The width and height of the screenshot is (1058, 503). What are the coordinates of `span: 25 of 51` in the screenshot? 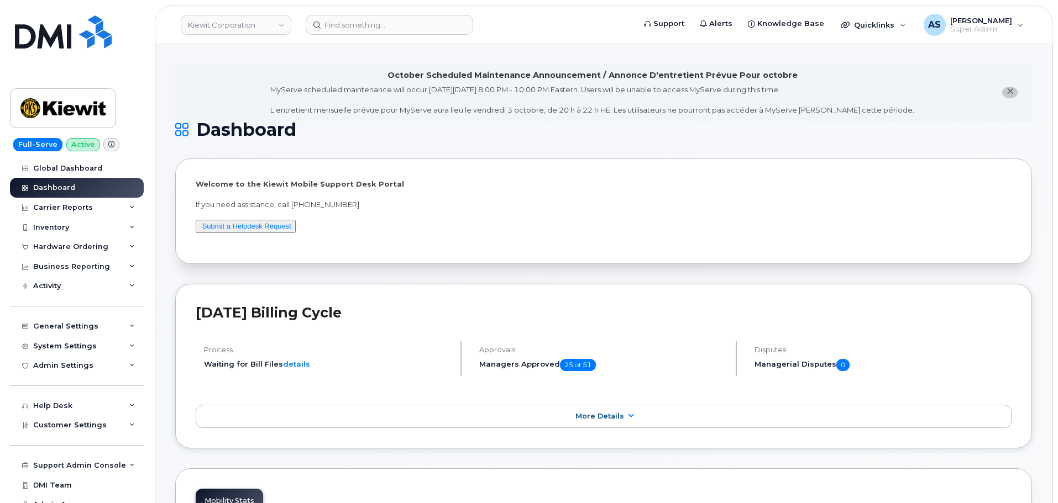 It's located at (577, 365).